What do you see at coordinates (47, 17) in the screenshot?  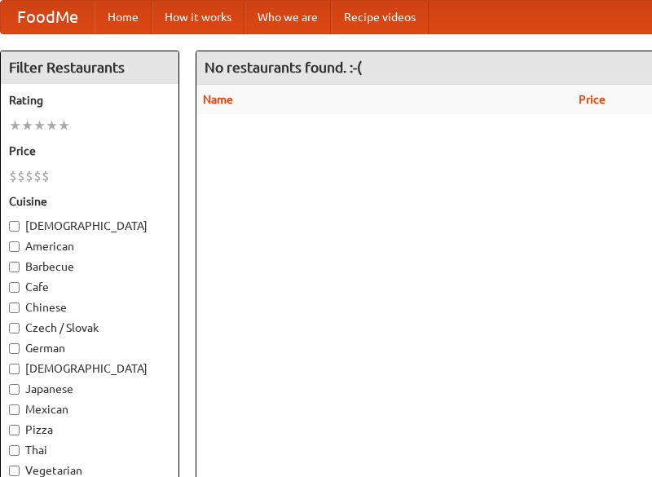 I see `a: FoodMe` at bounding box center [47, 17].